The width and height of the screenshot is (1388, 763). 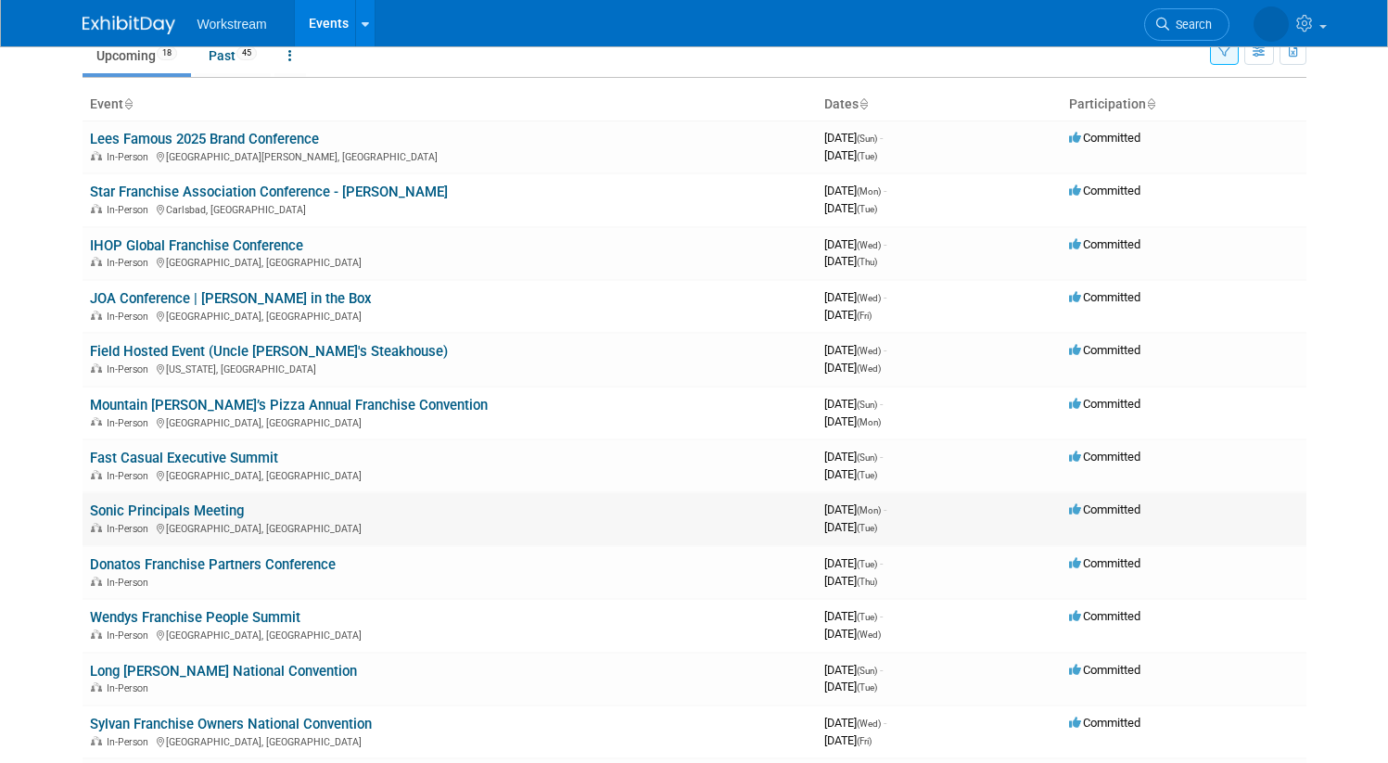 I want to click on img: Rousie Mok, so click(x=1271, y=24).